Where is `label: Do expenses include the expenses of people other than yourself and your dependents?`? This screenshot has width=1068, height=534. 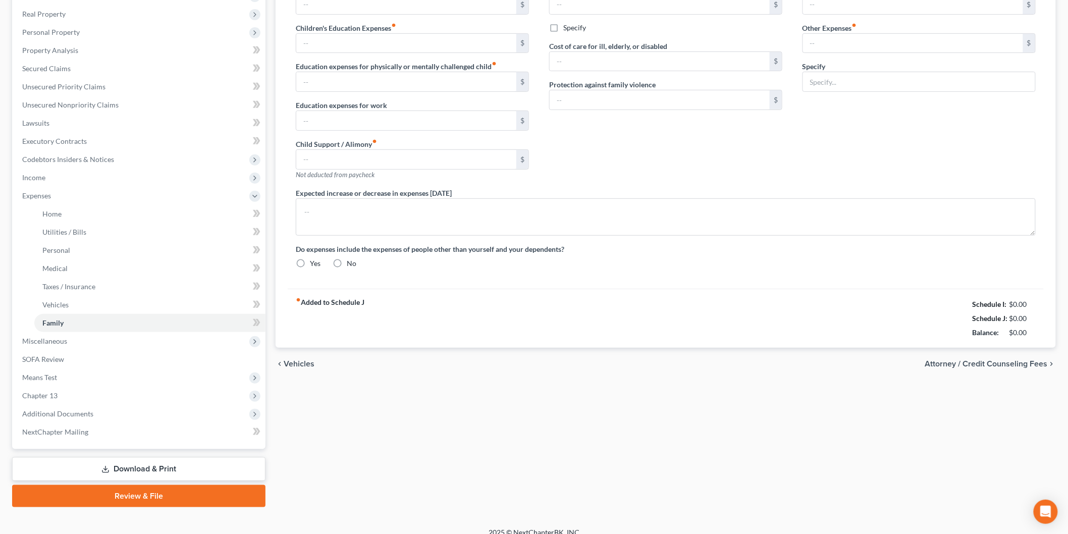 label: Do expenses include the expenses of people other than yourself and your dependents? is located at coordinates (666, 249).